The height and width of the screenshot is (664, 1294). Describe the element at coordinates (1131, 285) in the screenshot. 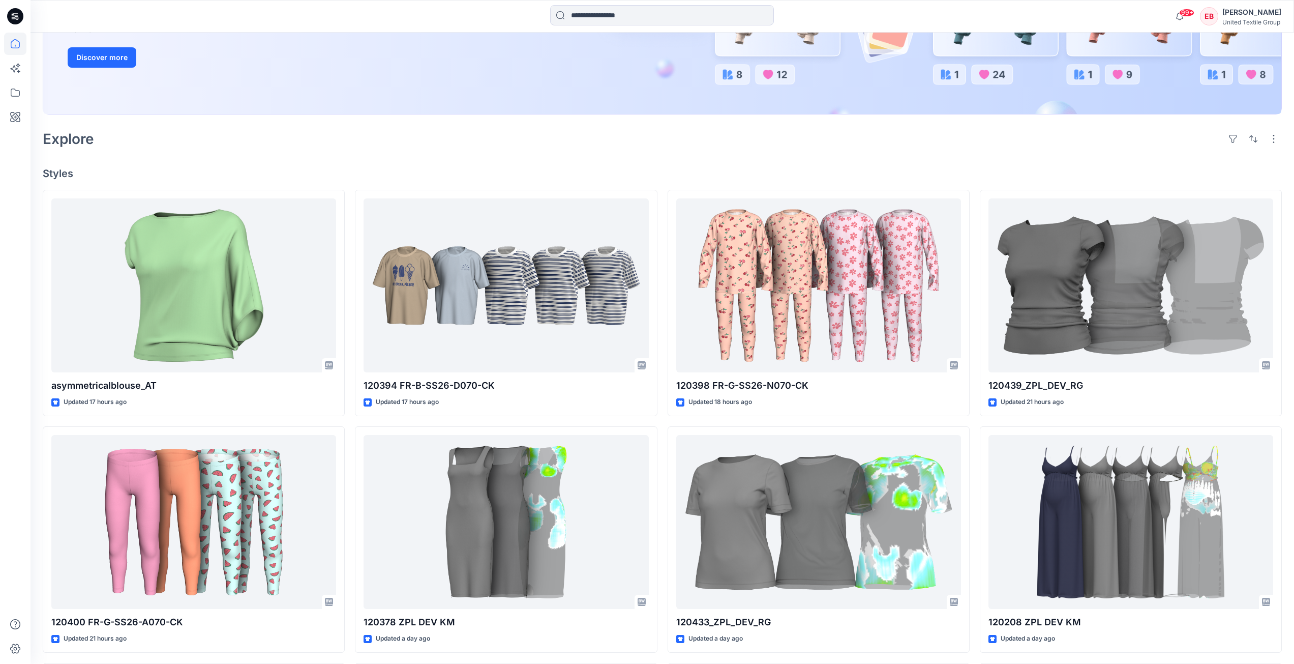

I see `a: 120439_ZPL_DEV_RG` at that location.